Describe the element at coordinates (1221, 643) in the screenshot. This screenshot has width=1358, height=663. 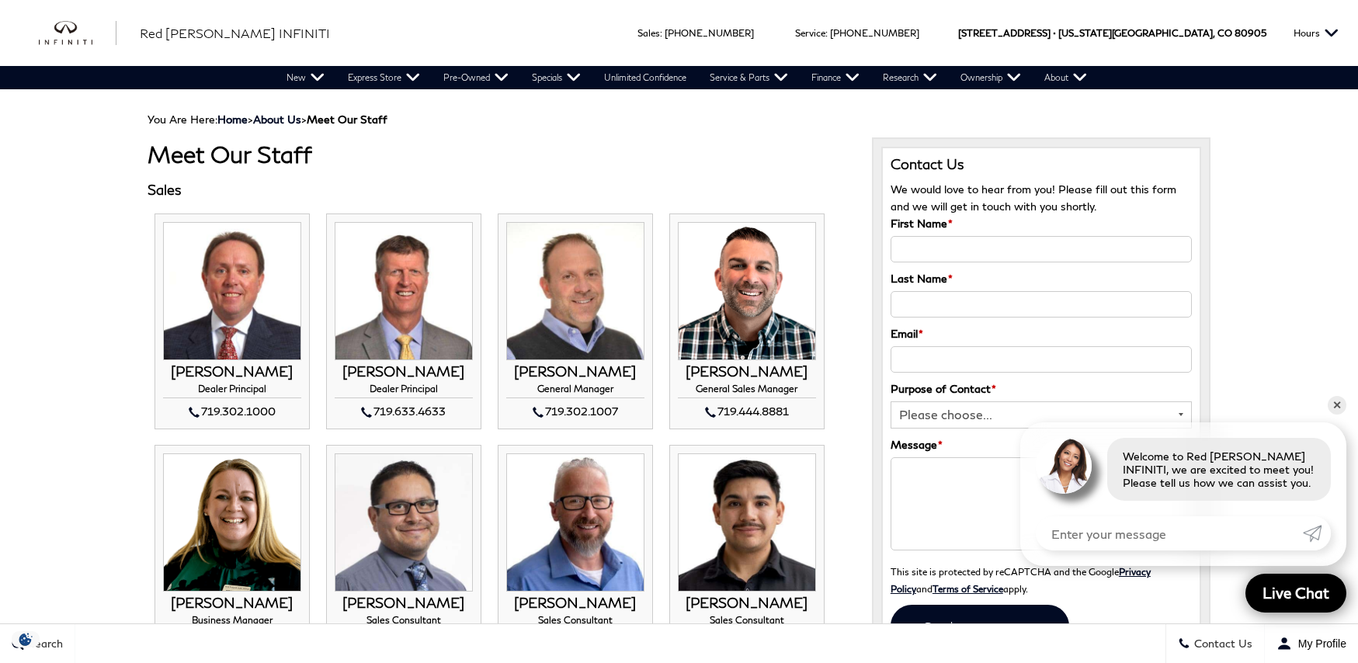
I see `span: Contact Us` at that location.